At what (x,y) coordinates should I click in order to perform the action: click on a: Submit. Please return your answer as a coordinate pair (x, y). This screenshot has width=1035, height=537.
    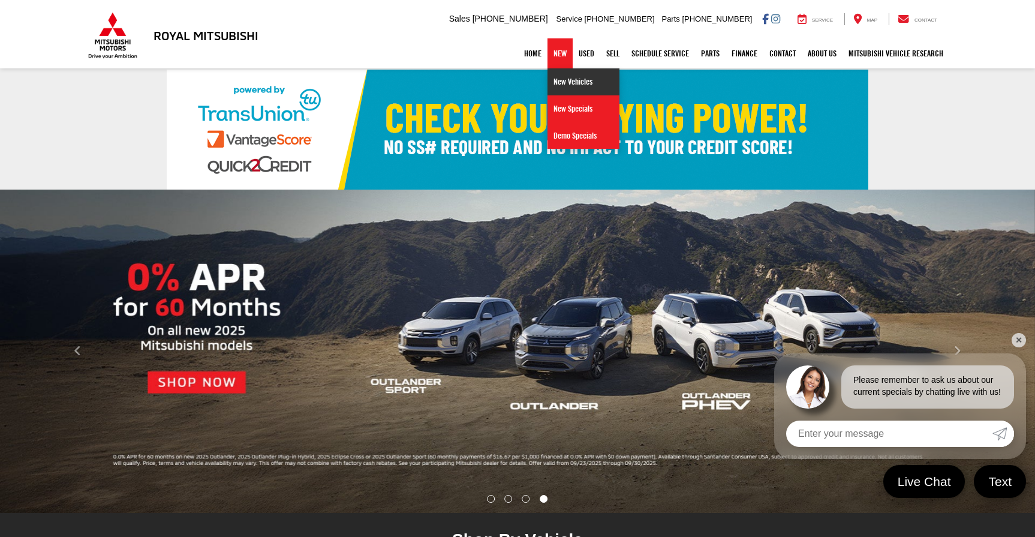
    Looking at the image, I should click on (1003, 433).